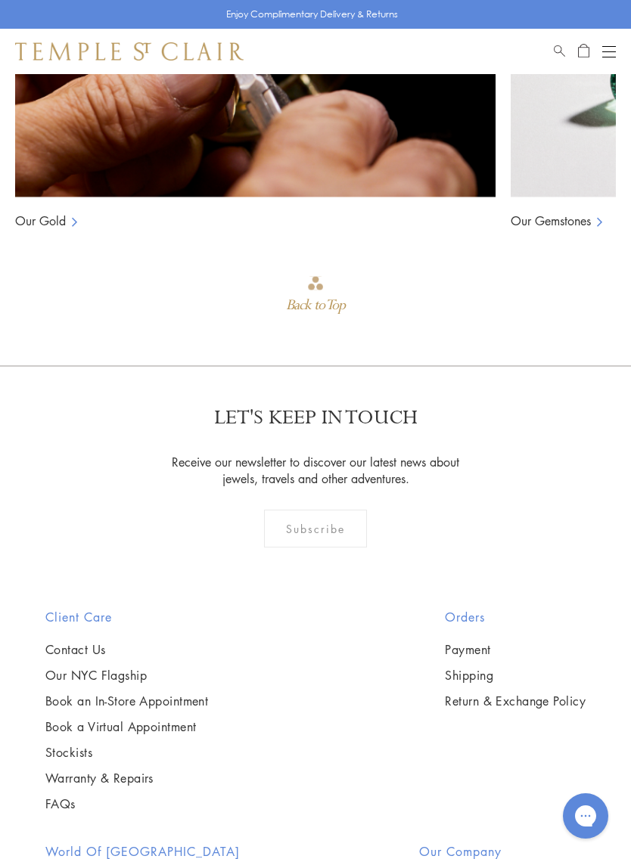 The height and width of the screenshot is (859, 631). What do you see at coordinates (609, 51) in the screenshot?
I see `button: Open navigation` at bounding box center [609, 51].